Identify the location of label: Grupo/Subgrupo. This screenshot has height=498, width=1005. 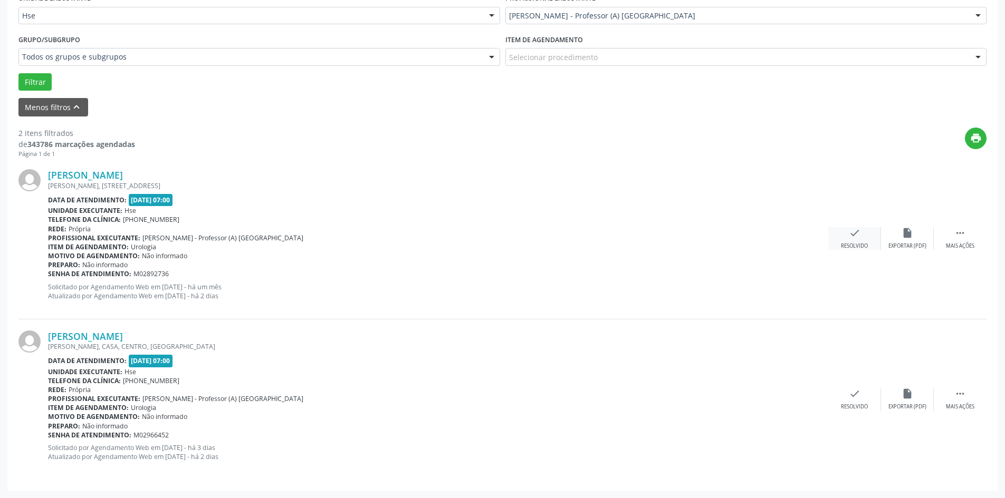
(49, 40).